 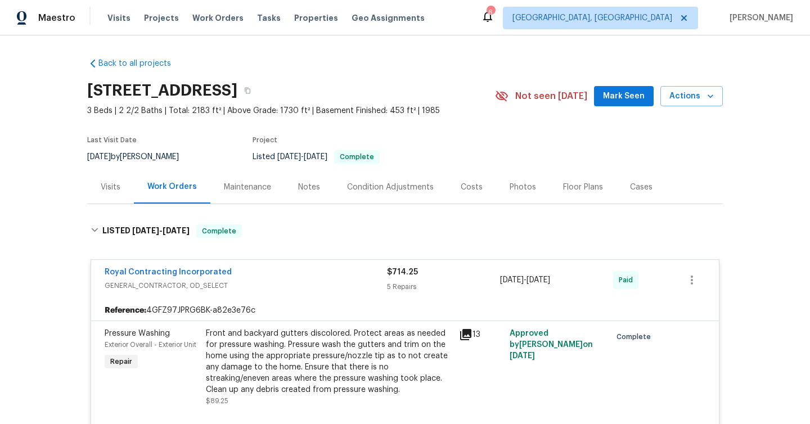 What do you see at coordinates (137, 333) in the screenshot?
I see `span: Pressure Washing` at bounding box center [137, 333].